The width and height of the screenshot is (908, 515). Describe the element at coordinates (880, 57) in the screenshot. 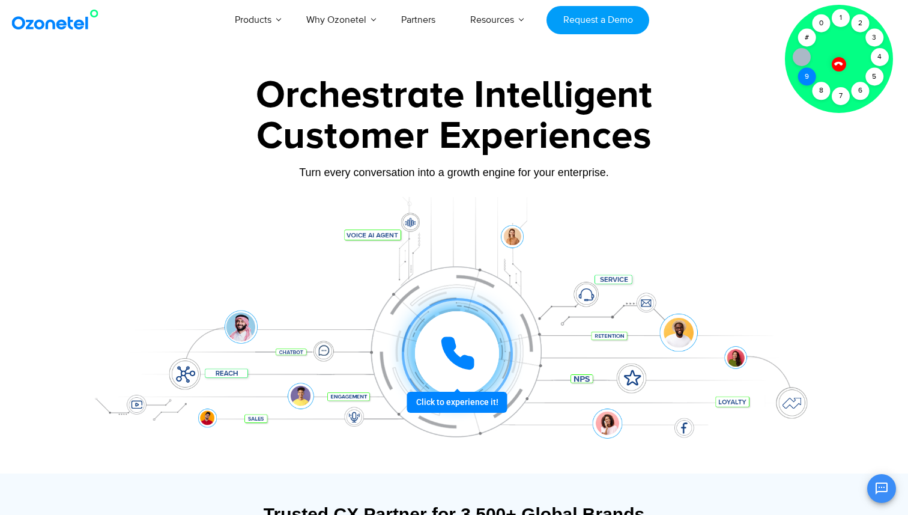

I see `div: 4` at that location.